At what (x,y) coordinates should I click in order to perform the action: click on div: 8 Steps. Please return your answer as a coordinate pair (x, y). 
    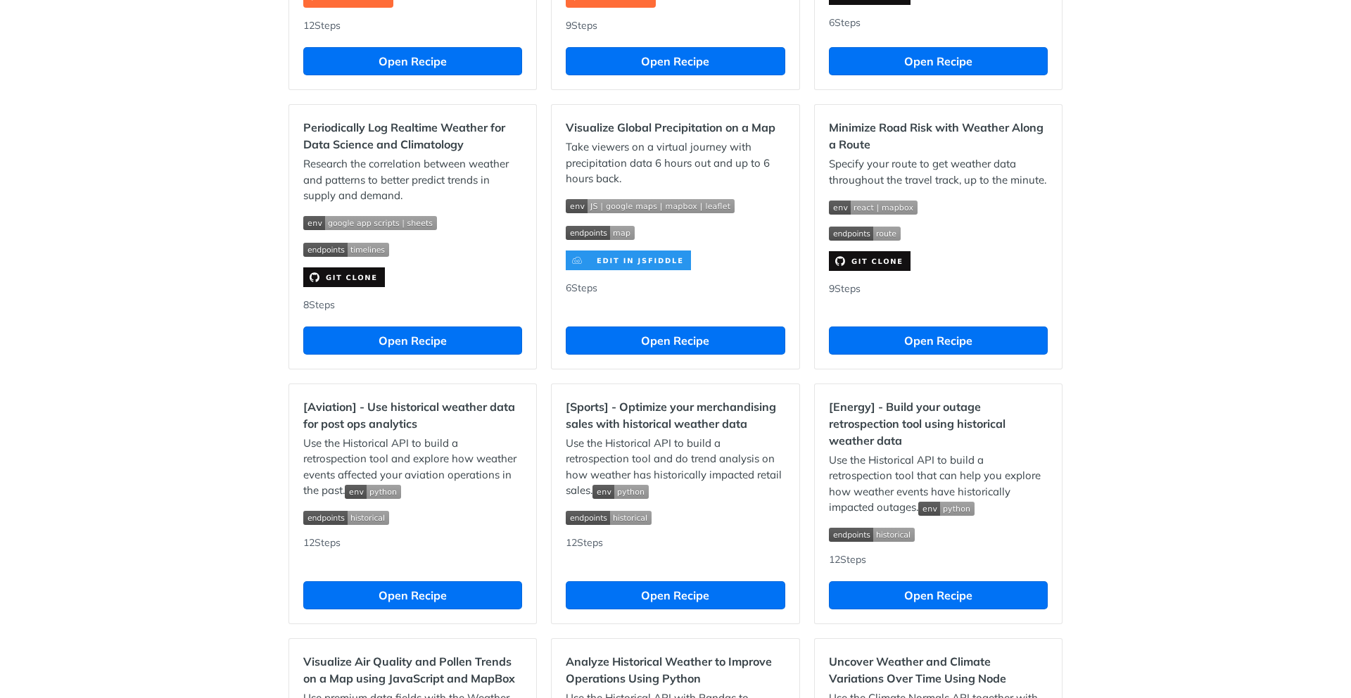
    Looking at the image, I should click on (412, 305).